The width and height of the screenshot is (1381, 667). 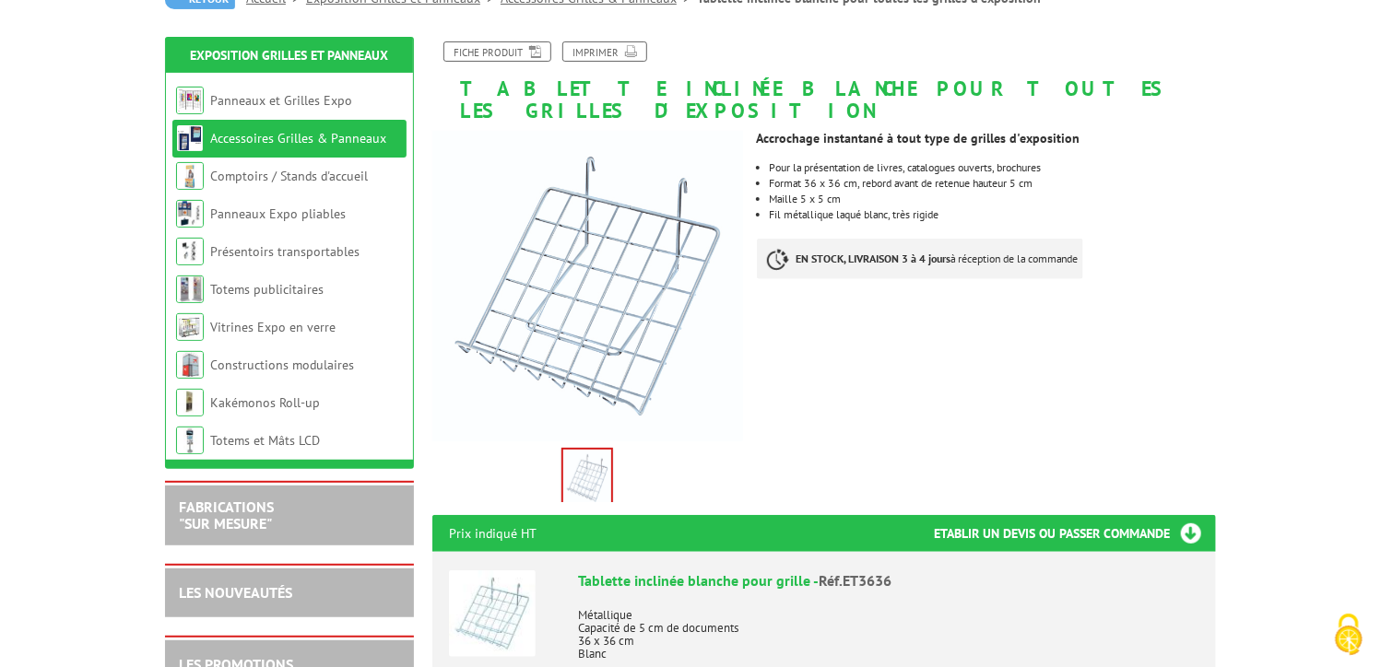 What do you see at coordinates (605, 52) in the screenshot?
I see `a: Imprimer` at bounding box center [605, 52].